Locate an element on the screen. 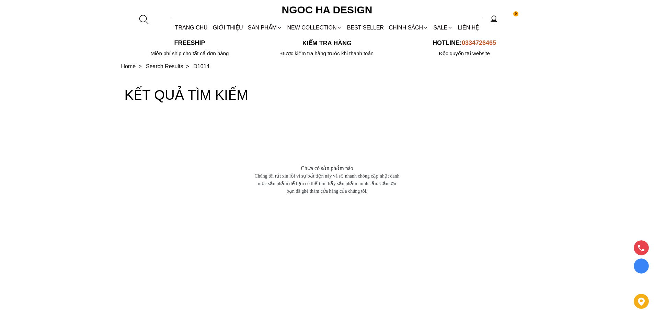 The width and height of the screenshot is (654, 326). a: Link to Home is located at coordinates (133, 66).